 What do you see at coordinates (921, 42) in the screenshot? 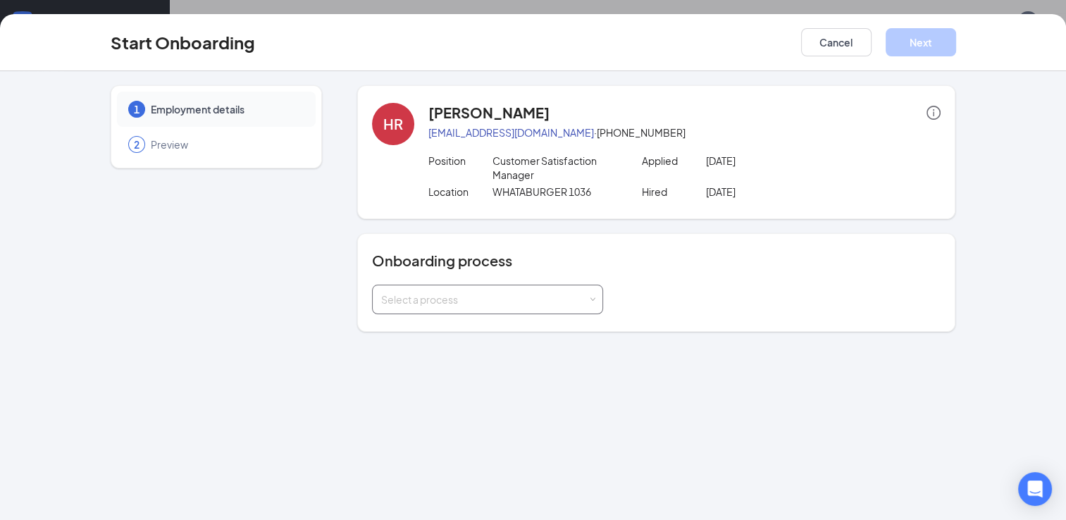
I see `button: Next` at bounding box center [921, 42].